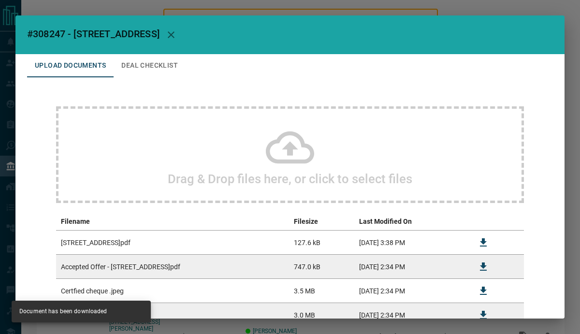 This screenshot has width=580, height=334. What do you see at coordinates (321, 315) in the screenshot?
I see `td: 3.0 MB` at bounding box center [321, 315].